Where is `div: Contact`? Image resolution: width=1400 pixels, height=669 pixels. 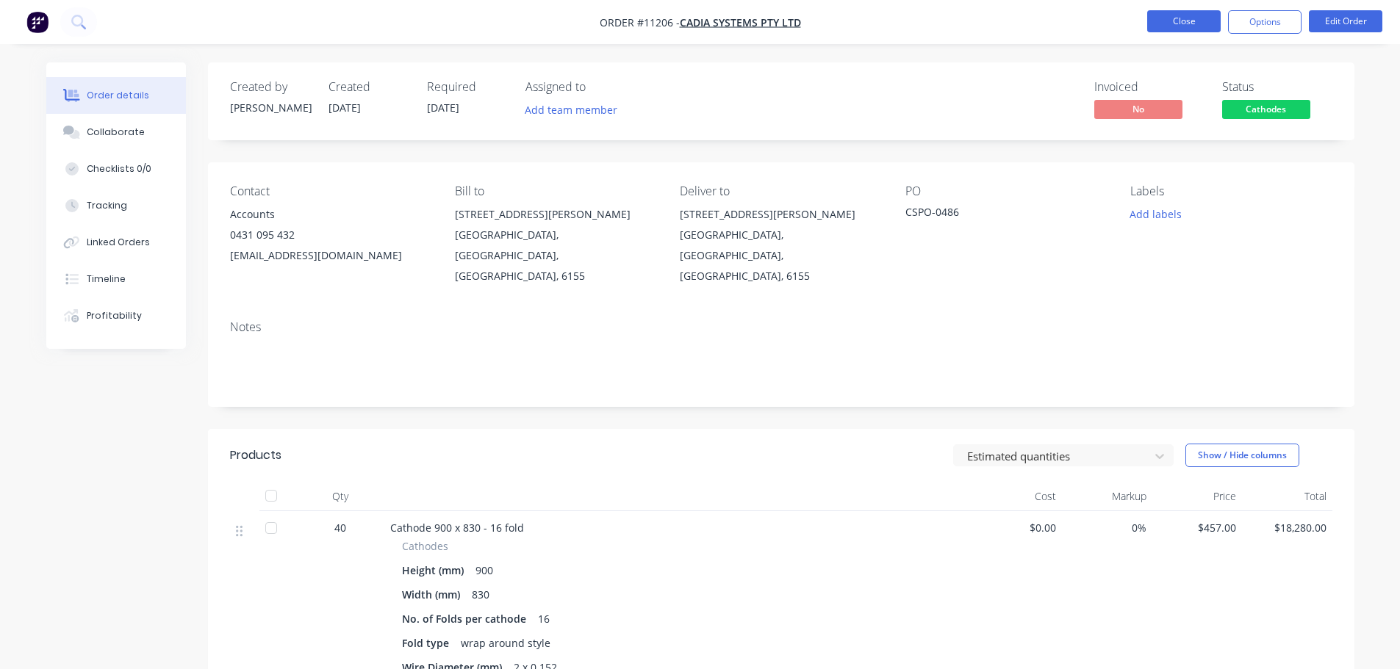
div: Contact is located at coordinates (331, 191).